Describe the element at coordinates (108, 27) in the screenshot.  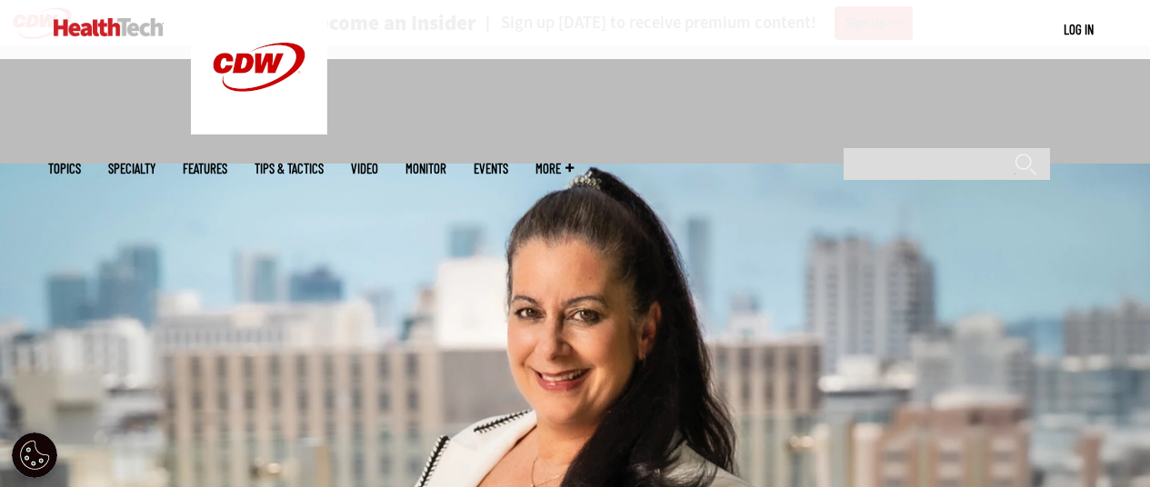
I see `img: Home` at that location.